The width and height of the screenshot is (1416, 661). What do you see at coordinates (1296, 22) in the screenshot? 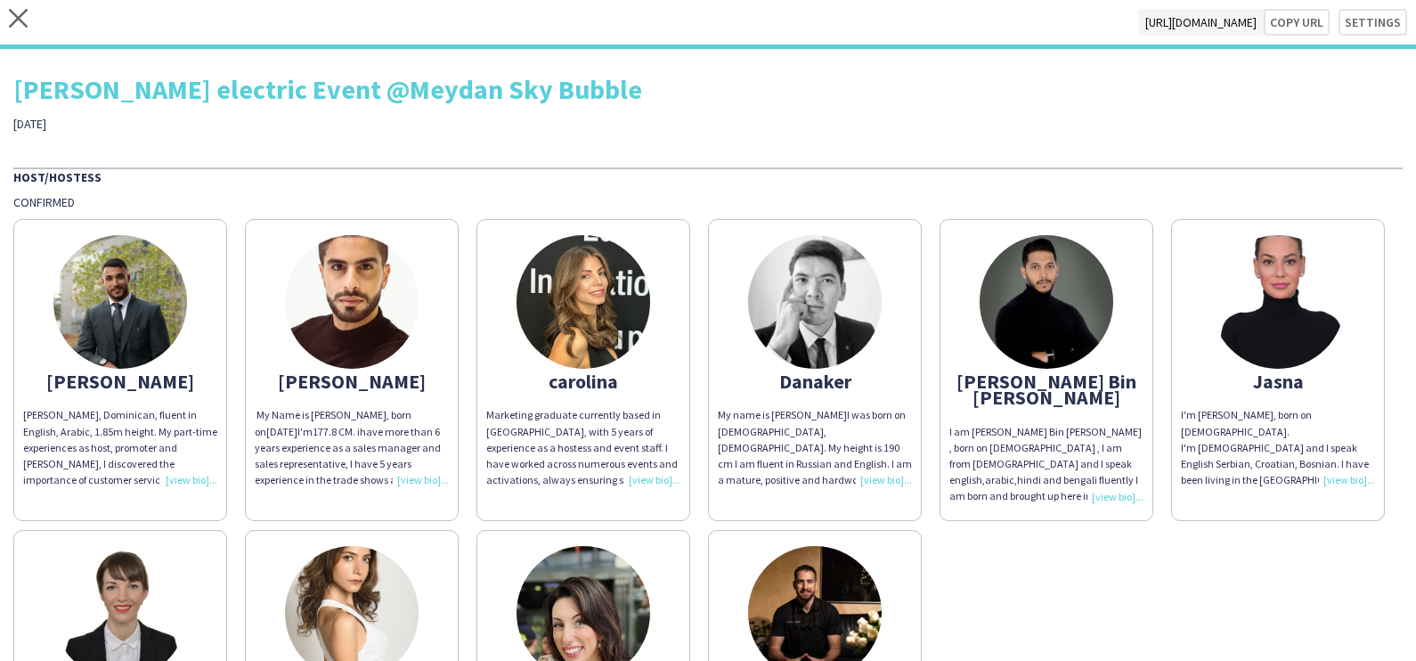
I see `button: Copy url` at bounding box center [1296, 22].